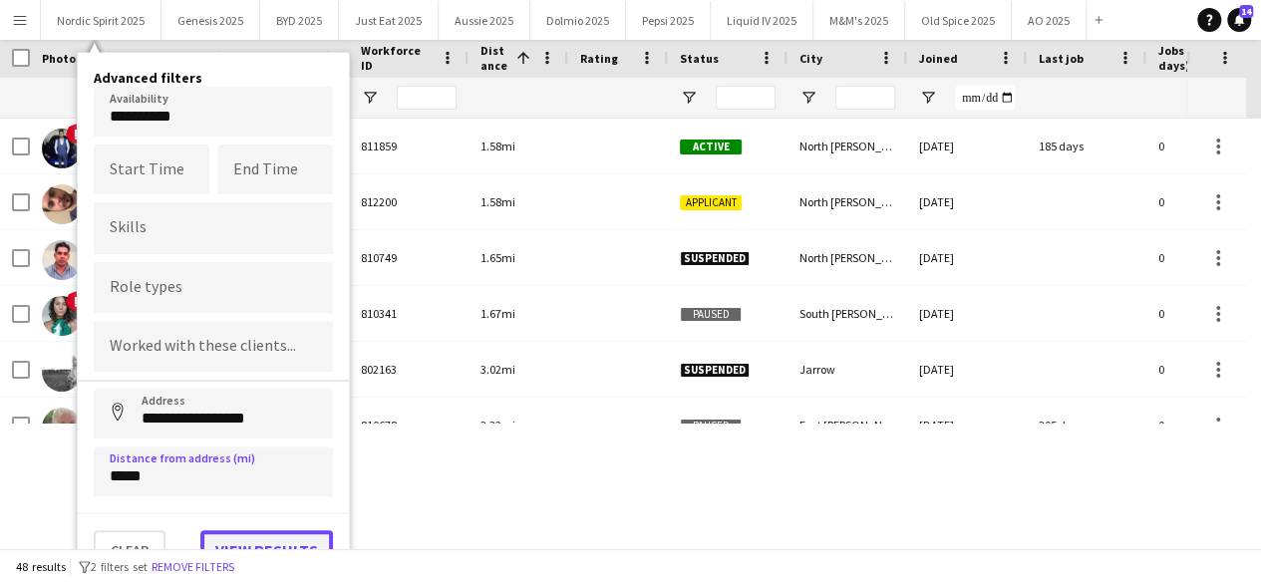 Image resolution: width=1261 pixels, height=583 pixels. Describe the element at coordinates (497, 257) in the screenshot. I see `span: 1.65mi` at that location.